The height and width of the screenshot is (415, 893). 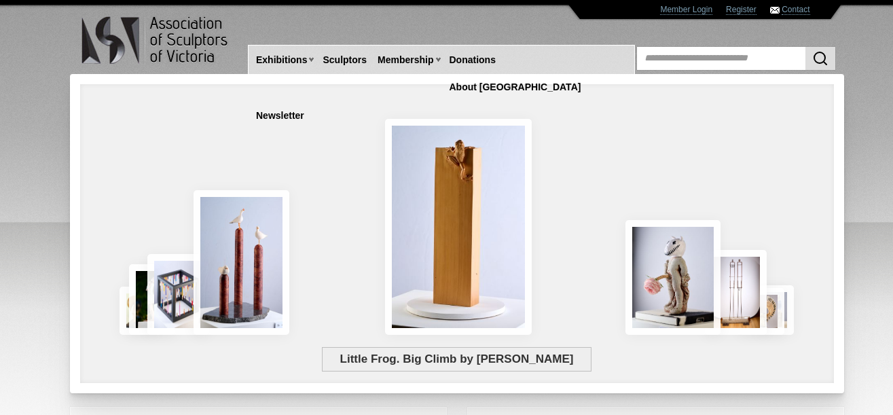 What do you see at coordinates (472, 60) in the screenshot?
I see `a: Donations` at bounding box center [472, 60].